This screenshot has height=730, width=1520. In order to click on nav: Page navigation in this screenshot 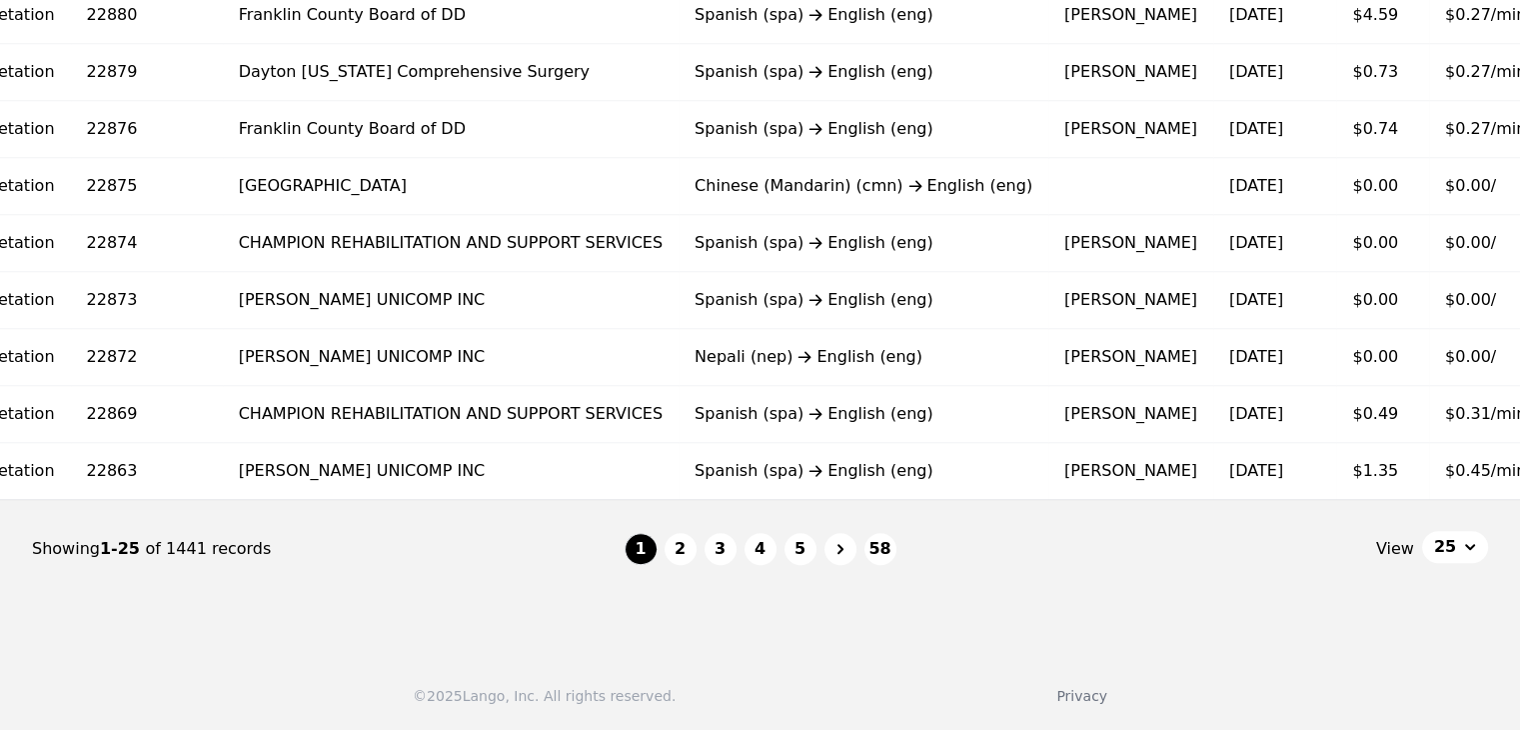, I will do `click(760, 549)`.